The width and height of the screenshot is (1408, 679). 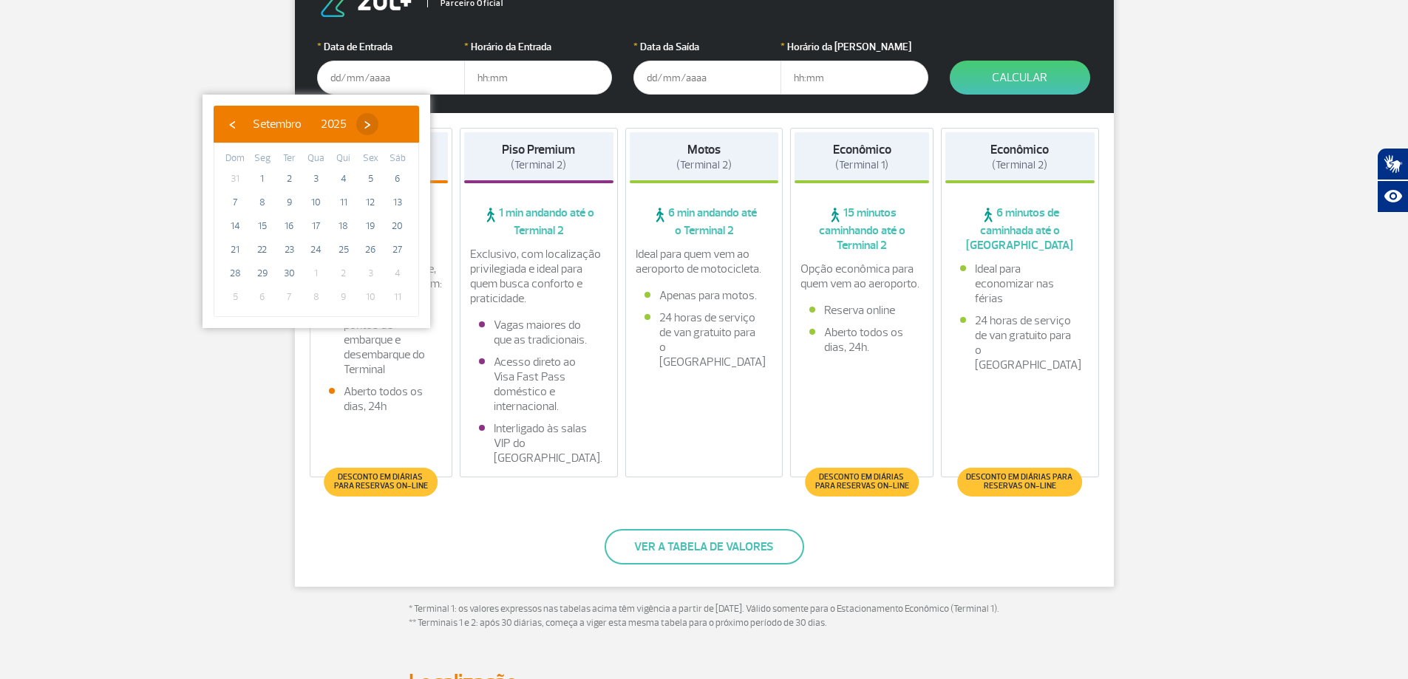 I want to click on span: 19, so click(x=370, y=226).